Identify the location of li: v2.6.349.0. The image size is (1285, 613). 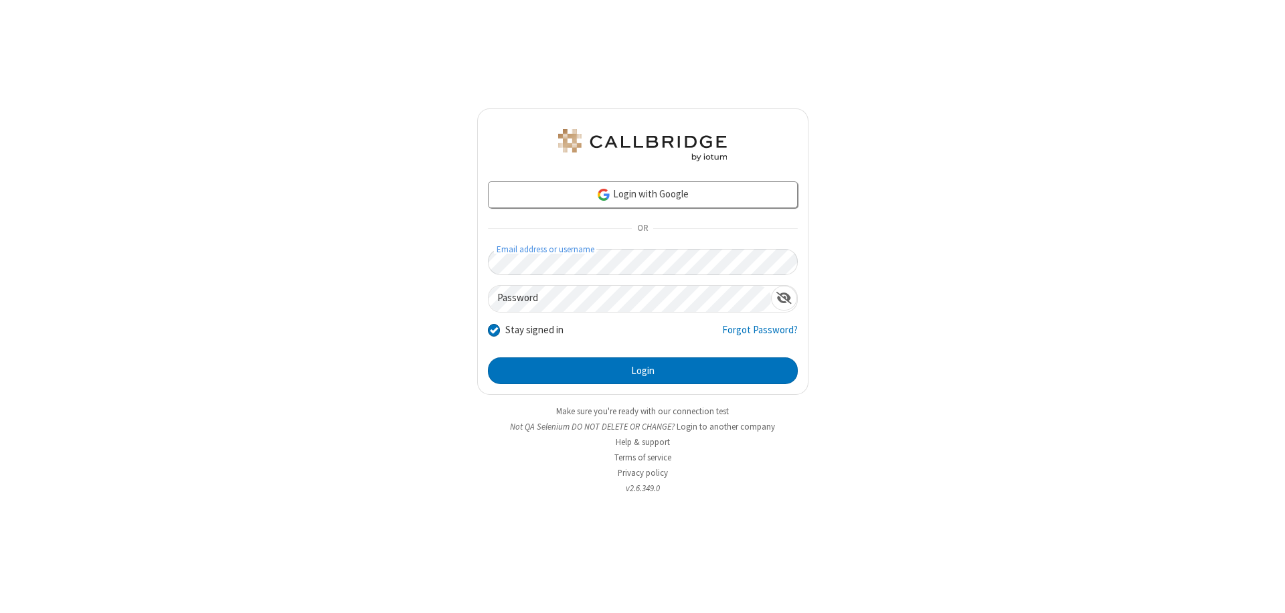
(643, 488).